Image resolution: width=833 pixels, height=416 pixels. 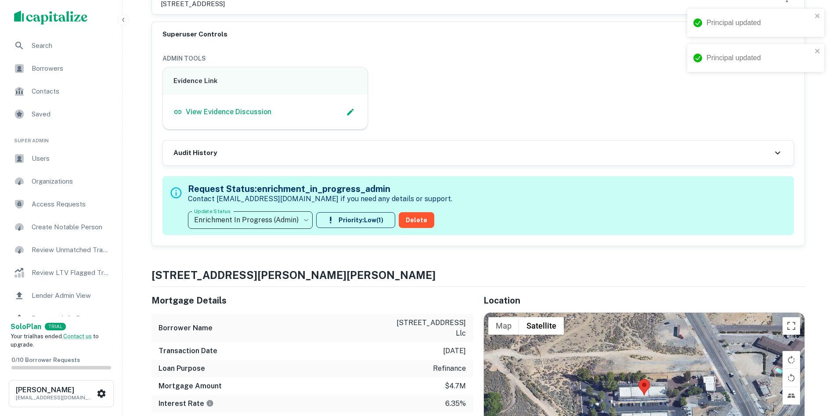 I want to click on span: Access Requests, so click(x=71, y=204).